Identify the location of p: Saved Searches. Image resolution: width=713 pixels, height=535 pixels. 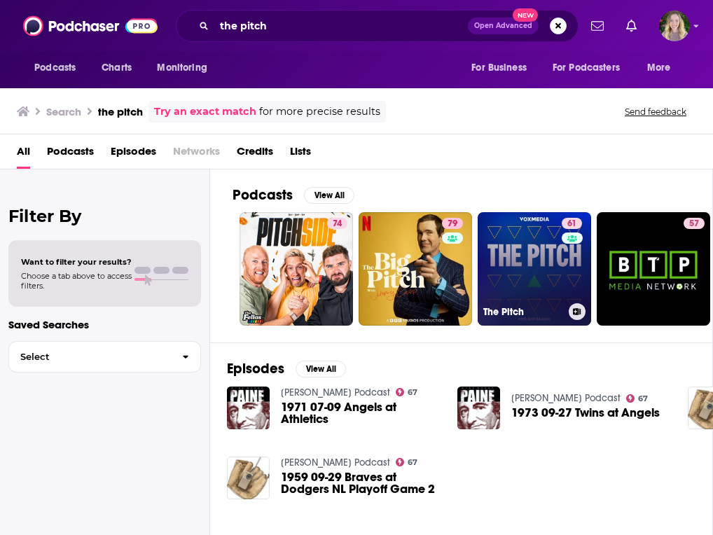
(104, 324).